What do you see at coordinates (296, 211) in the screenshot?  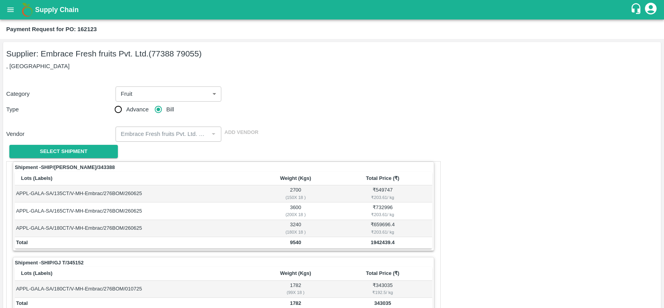 I see `td: 3600` at bounding box center [296, 211].